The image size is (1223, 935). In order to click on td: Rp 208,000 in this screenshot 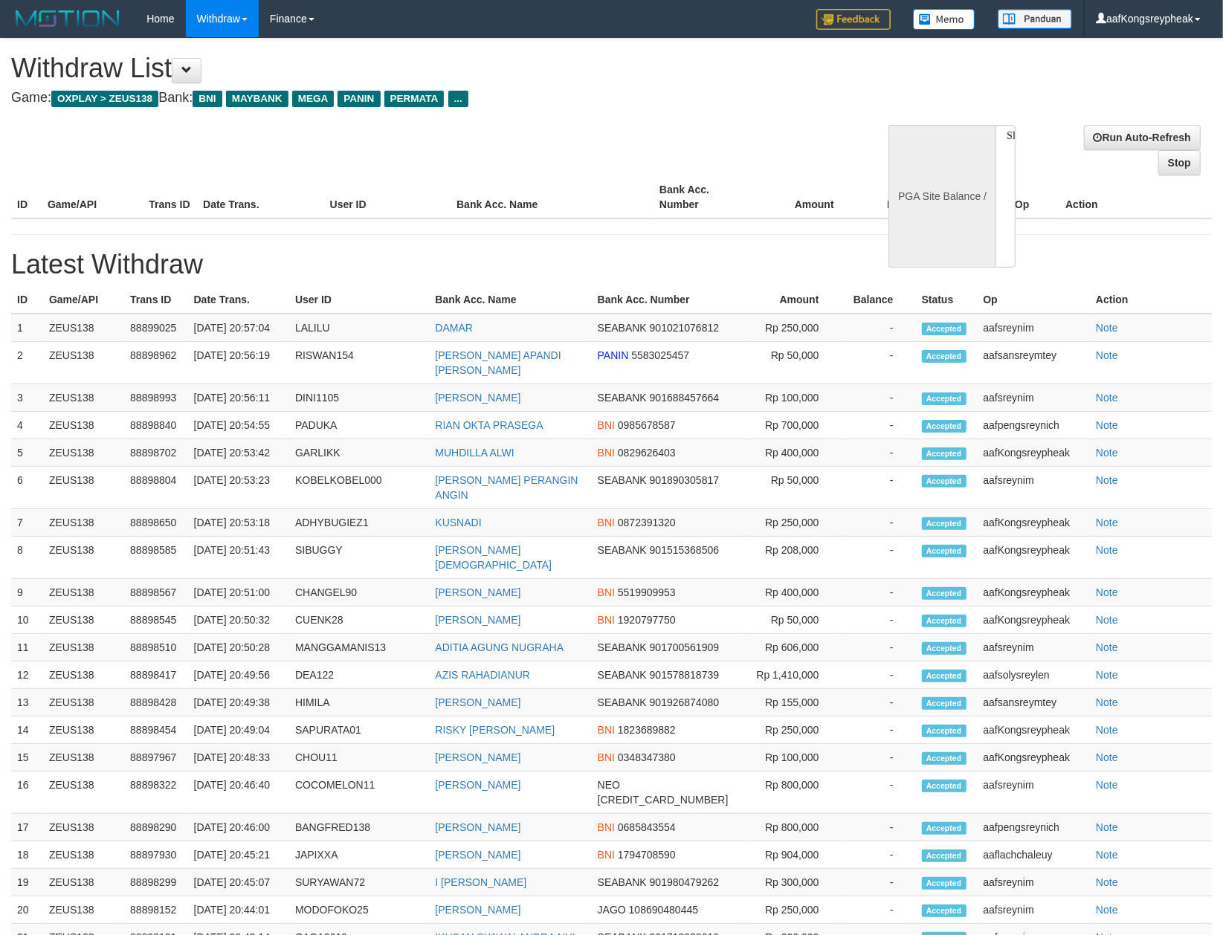, I will do `click(794, 558)`.